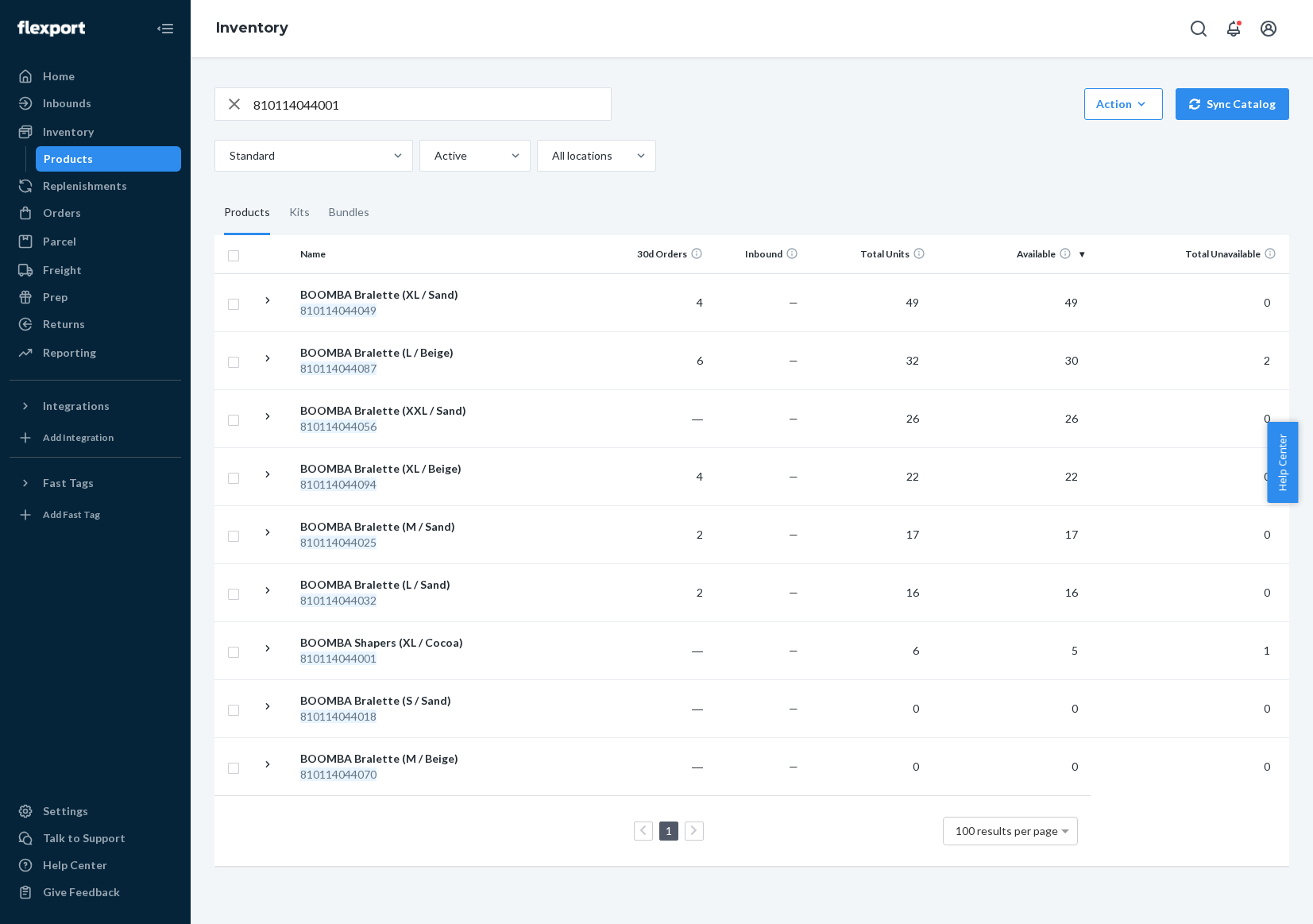 Image resolution: width=1313 pixels, height=924 pixels. What do you see at coordinates (1123, 104) in the screenshot?
I see `div: Action` at bounding box center [1123, 104].